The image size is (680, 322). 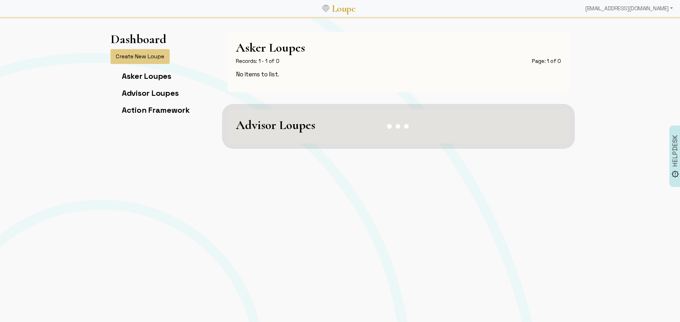 I want to click on button: Create New Loupe, so click(x=140, y=57).